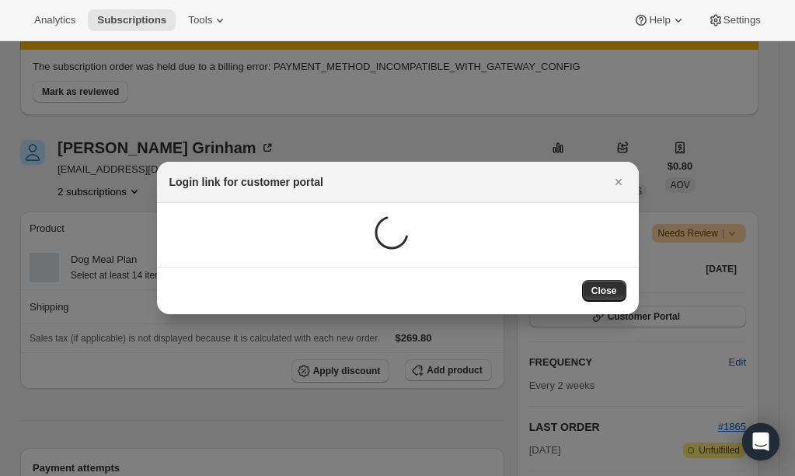  I want to click on span: Analytics, so click(54, 20).